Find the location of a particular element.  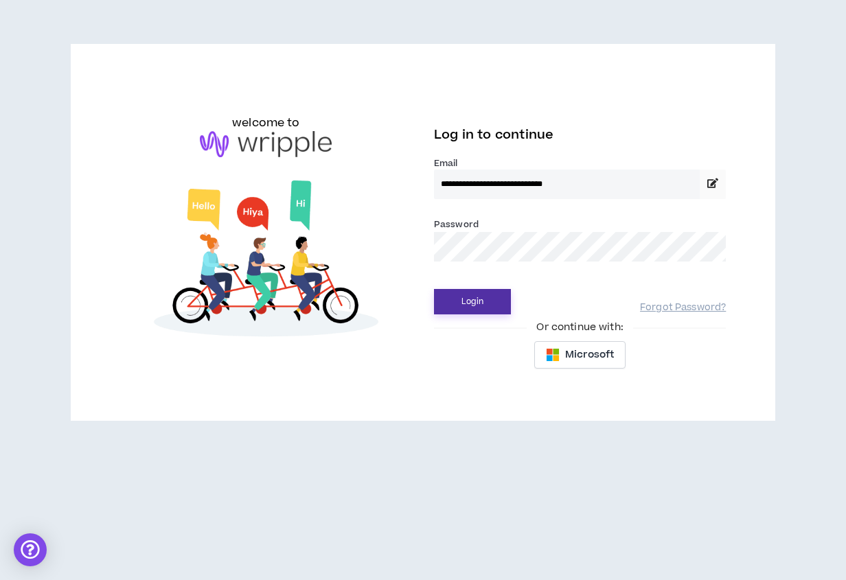

label: Password is located at coordinates (456, 224).